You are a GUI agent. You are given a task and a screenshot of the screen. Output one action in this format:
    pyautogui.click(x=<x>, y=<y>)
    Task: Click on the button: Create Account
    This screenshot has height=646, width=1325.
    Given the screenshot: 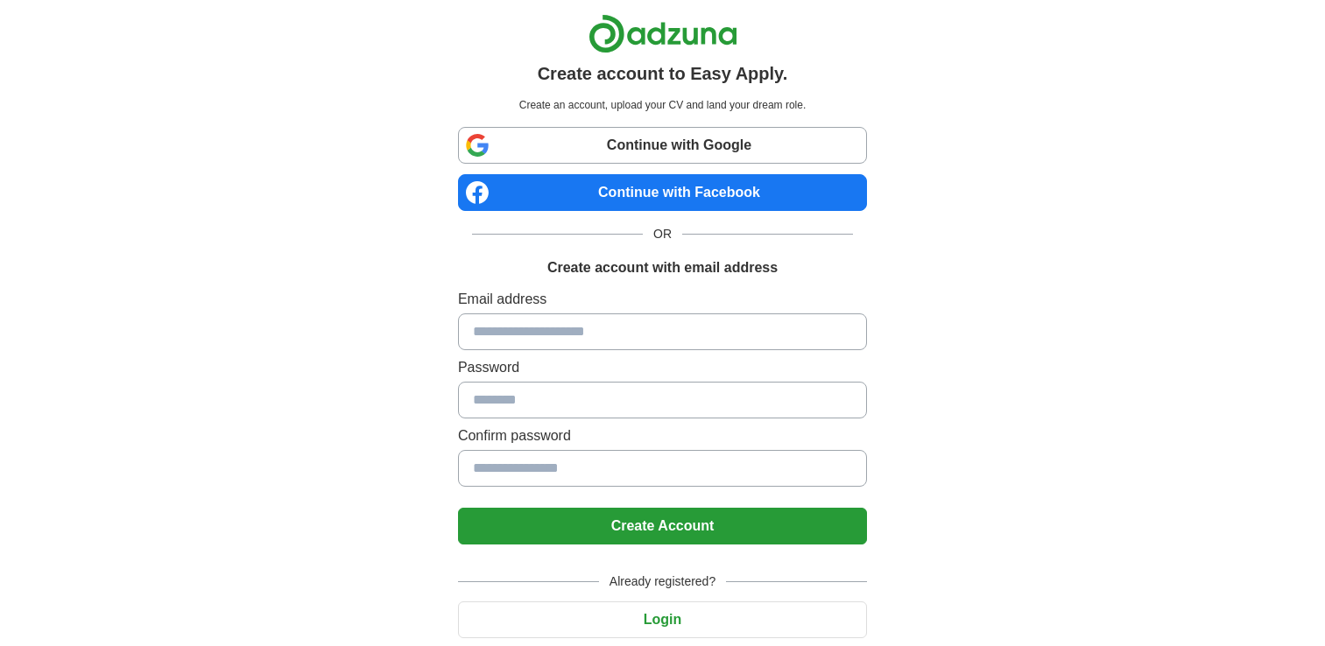 What is the action you would take?
    pyautogui.click(x=662, y=526)
    